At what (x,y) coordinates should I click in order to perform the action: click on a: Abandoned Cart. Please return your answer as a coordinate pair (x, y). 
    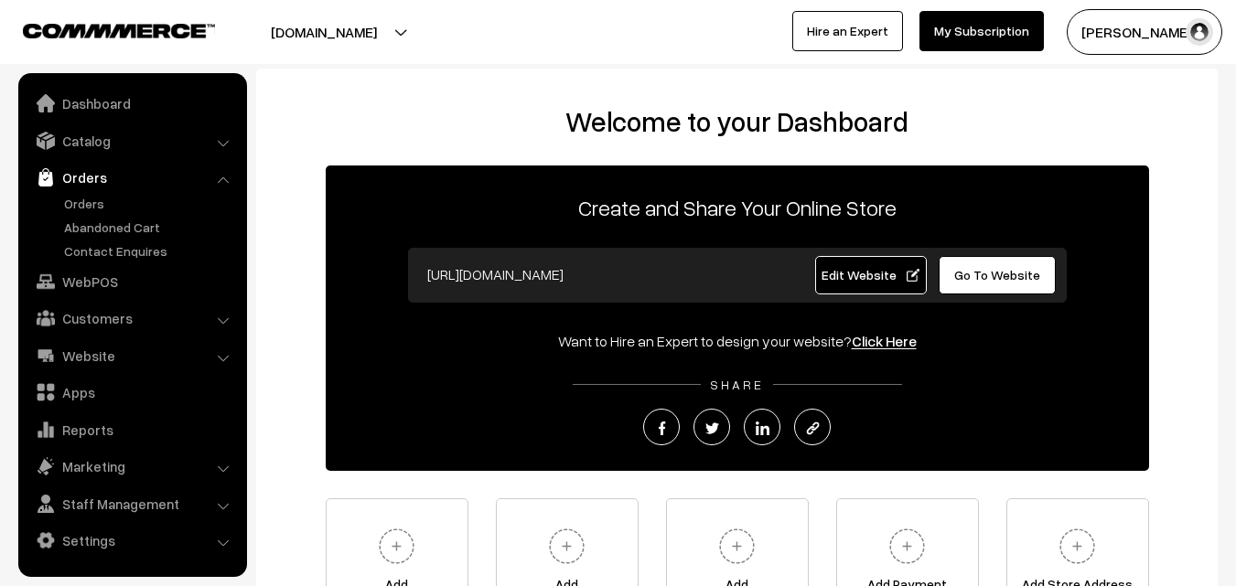
    Looking at the image, I should click on (150, 227).